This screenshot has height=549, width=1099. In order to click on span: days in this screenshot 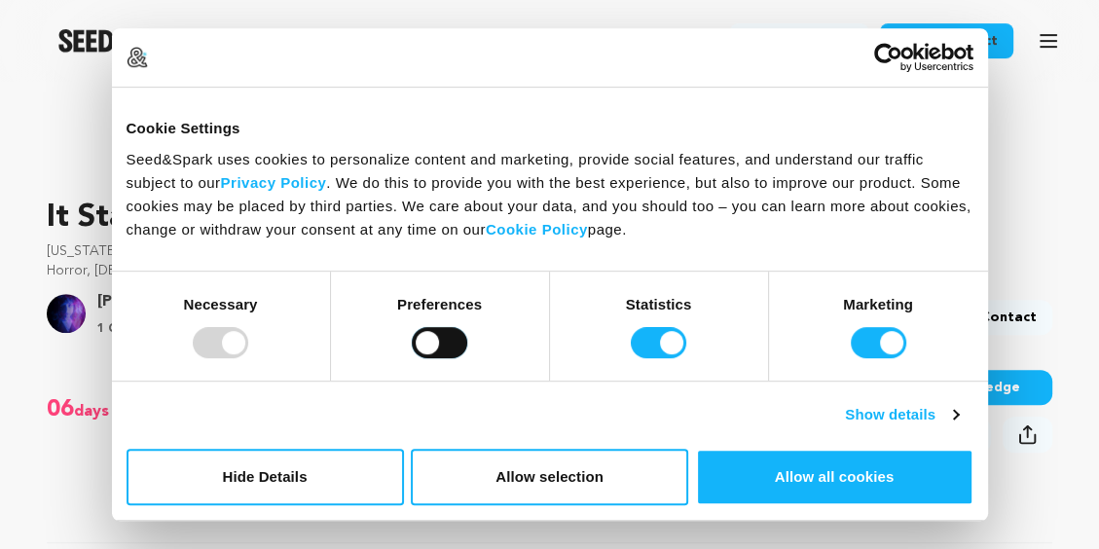, I will do `click(93, 410)`.